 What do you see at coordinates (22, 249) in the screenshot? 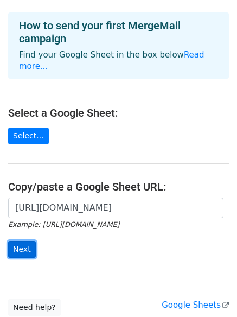
I see `input: Next` at bounding box center [22, 249].